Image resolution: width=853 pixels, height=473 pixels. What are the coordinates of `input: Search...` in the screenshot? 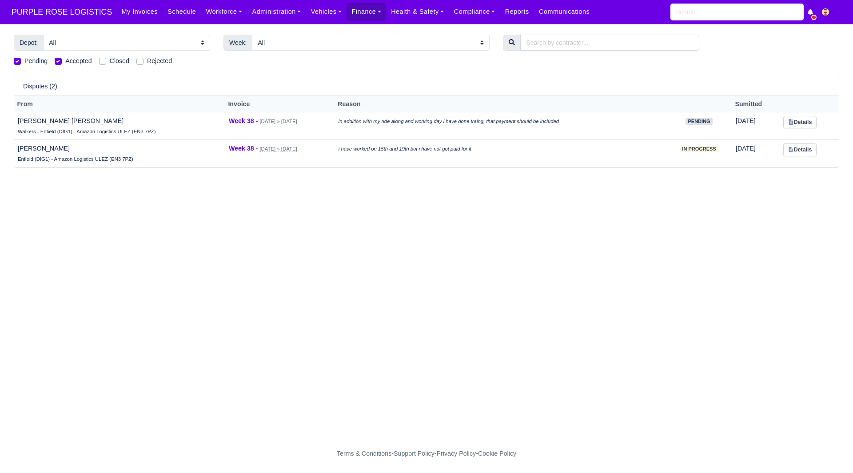 It's located at (737, 12).